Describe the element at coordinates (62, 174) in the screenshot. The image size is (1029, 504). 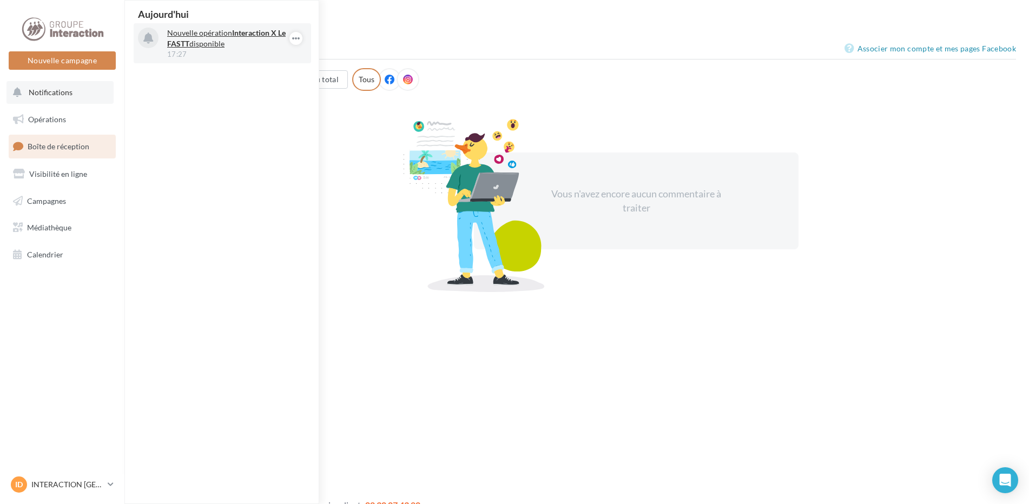
I see `a: Visibilité en ligne` at that location.